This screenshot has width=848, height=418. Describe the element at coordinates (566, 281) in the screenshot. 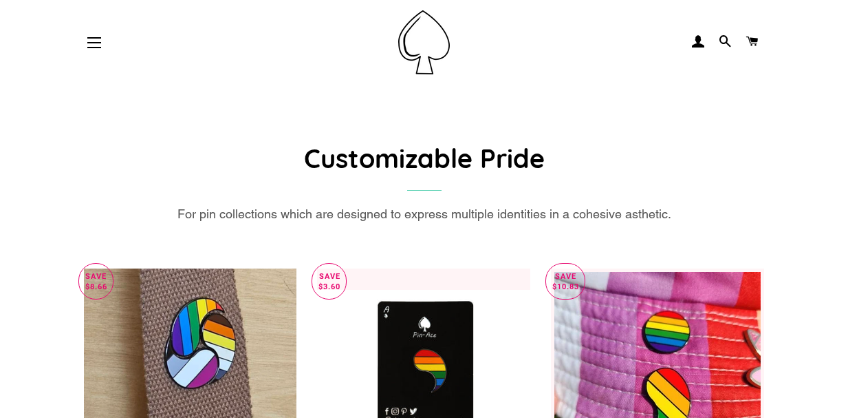

I see `p: Save $10.83` at that location.